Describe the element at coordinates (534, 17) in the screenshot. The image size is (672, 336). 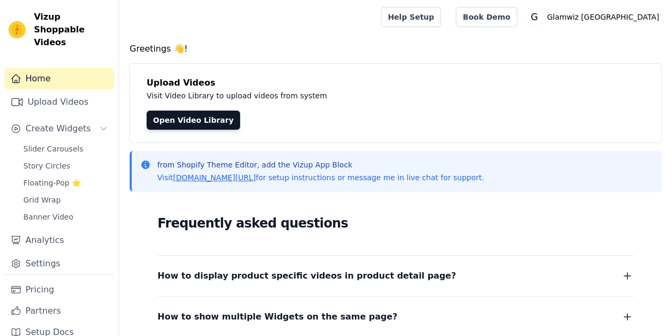
I see `text: G` at that location.